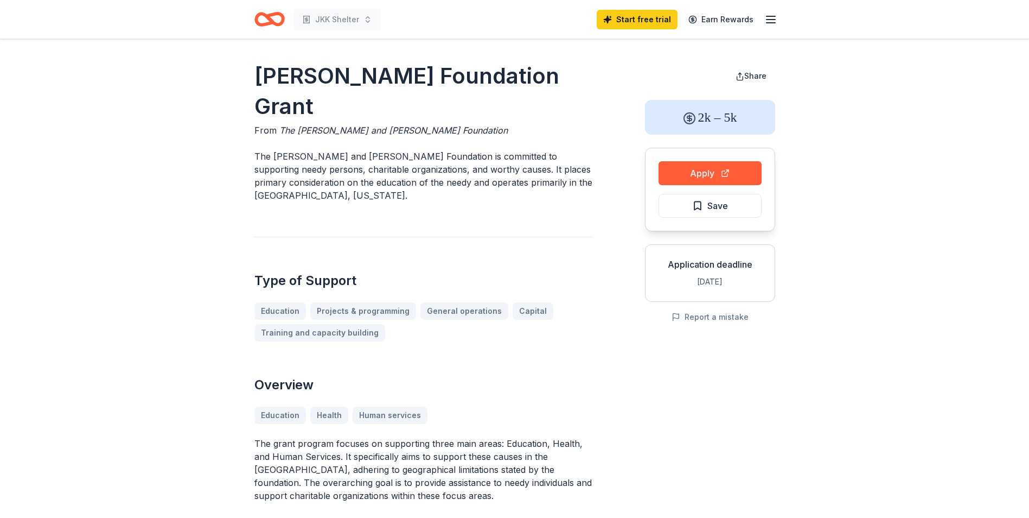  Describe the element at coordinates (337, 20) in the screenshot. I see `span: JKK Shelter` at that location.